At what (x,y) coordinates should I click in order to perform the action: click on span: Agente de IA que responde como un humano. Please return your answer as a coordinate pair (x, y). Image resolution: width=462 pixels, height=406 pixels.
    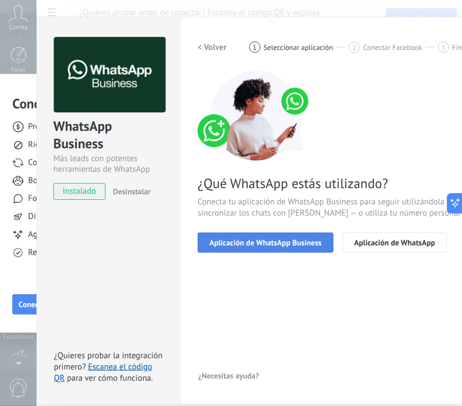
    Looking at the image, I should click on (108, 235).